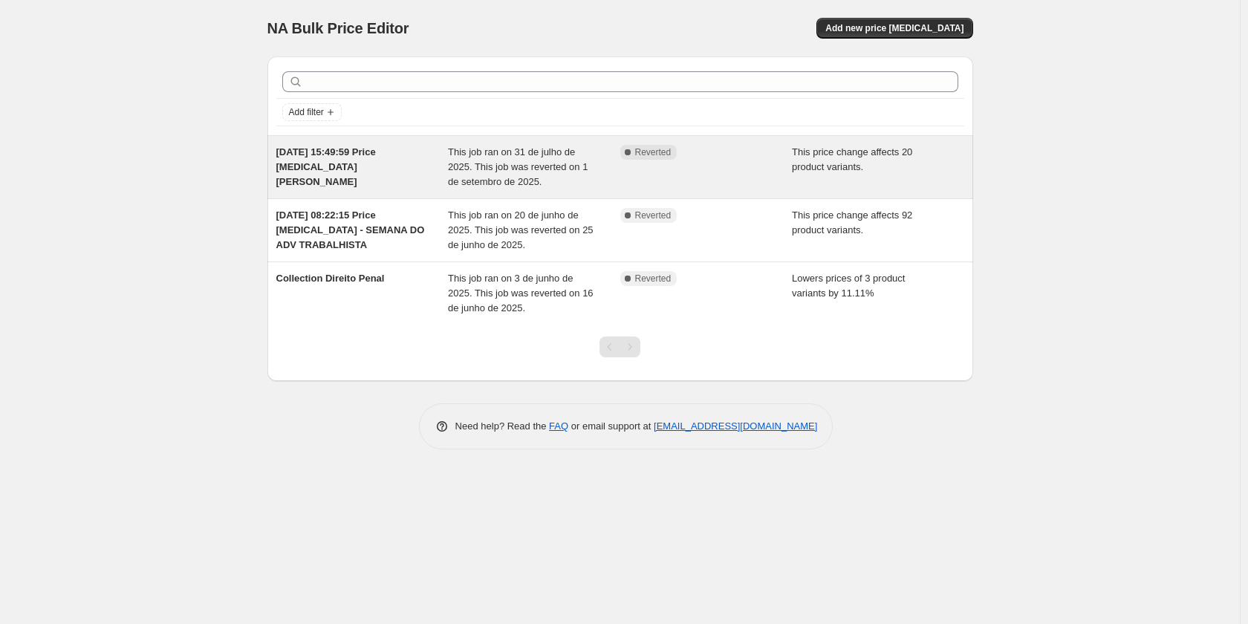 This screenshot has width=1248, height=624. I want to click on span: This job ran on 31 de julho de 2025. This job was reverted on 1 de setembro de 2025., so click(518, 166).